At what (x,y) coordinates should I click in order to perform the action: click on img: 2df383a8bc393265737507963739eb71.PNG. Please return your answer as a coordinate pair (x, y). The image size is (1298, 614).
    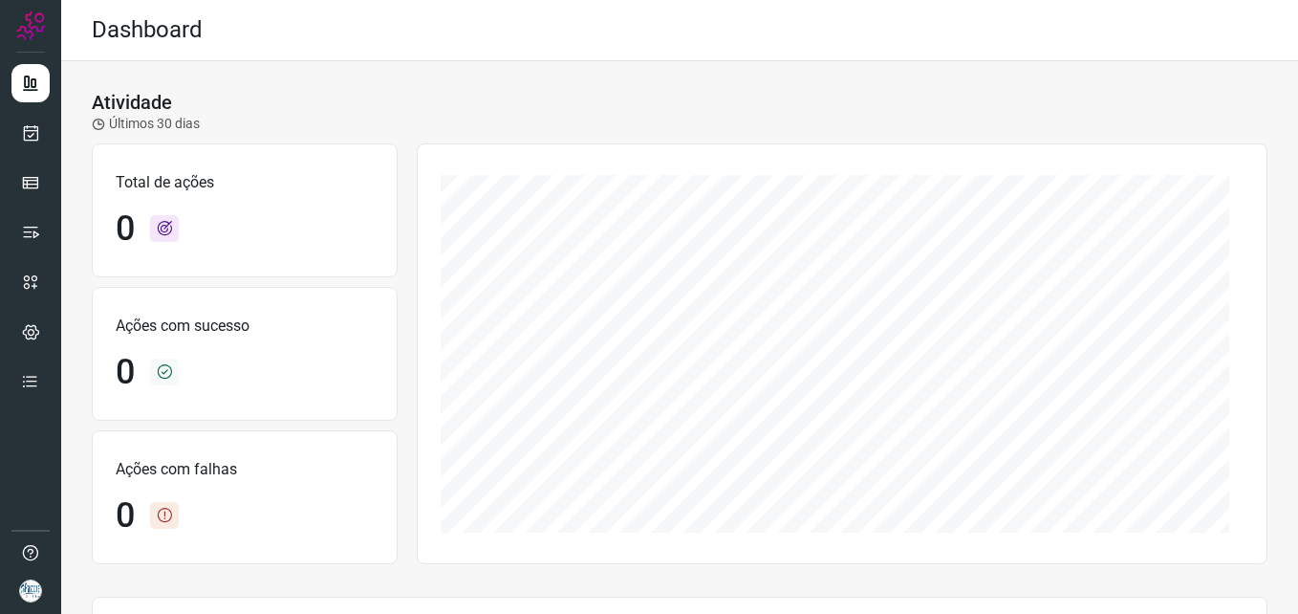
    Looking at the image, I should click on (31, 591).